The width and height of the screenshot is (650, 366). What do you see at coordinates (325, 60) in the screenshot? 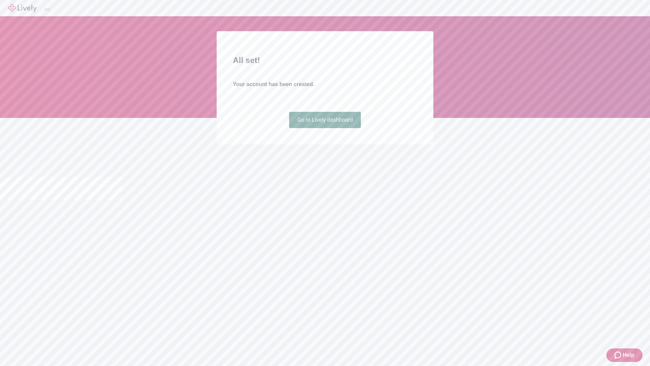
I see `h2: All set!` at bounding box center [325, 60].